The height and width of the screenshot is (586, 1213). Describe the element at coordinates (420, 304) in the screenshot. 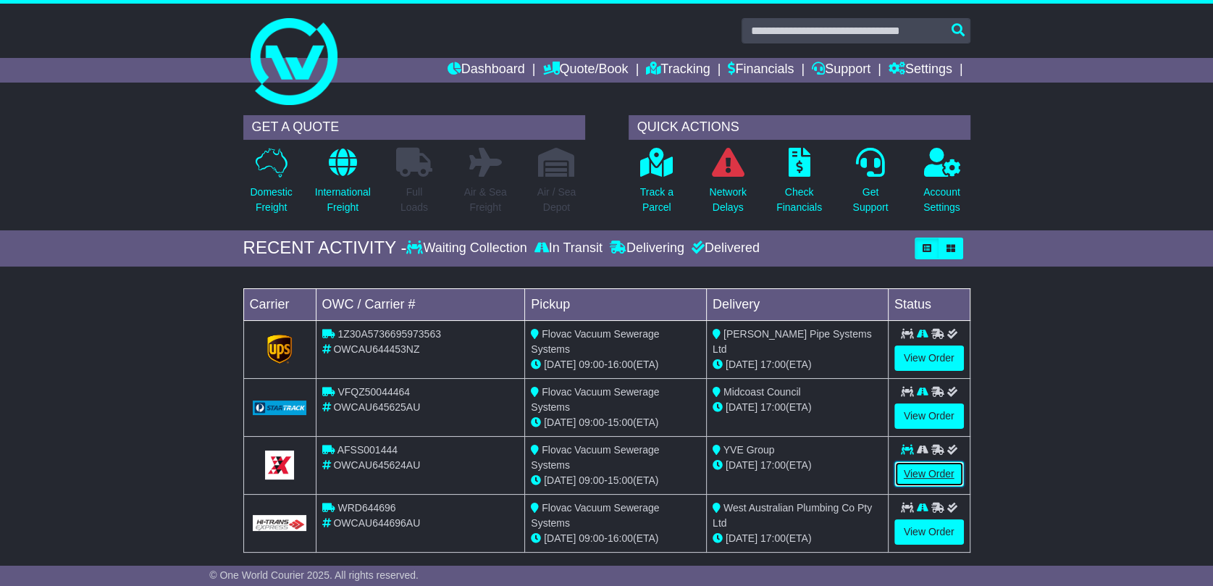

I see `td: OWC / Carrier #` at that location.